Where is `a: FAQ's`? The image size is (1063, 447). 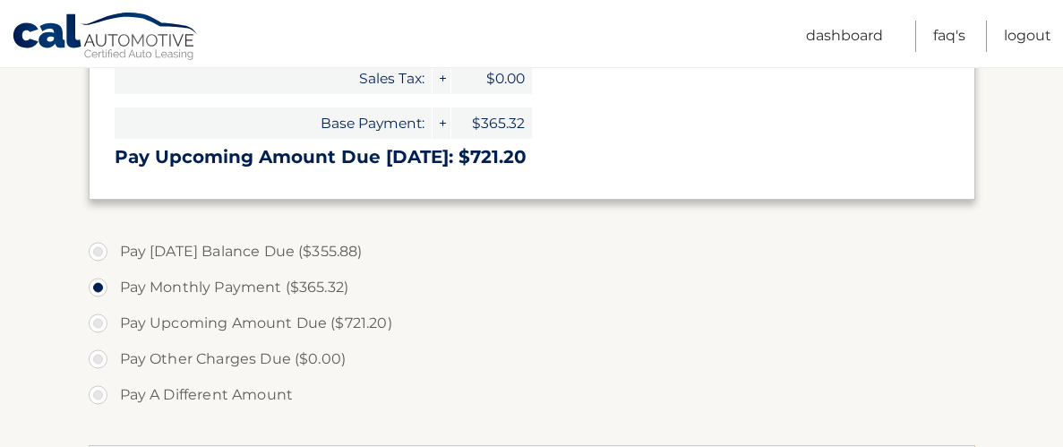
a: FAQ's is located at coordinates (950, 36).